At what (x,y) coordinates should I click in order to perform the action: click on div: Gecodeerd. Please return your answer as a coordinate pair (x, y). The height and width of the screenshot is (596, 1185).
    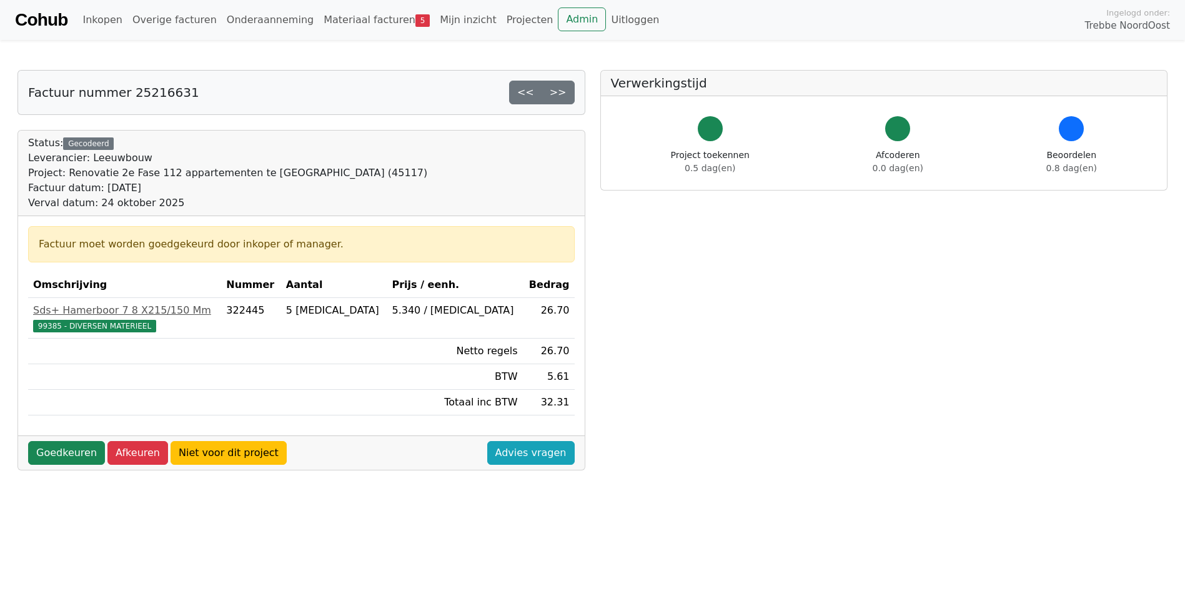
    Looking at the image, I should click on (88, 144).